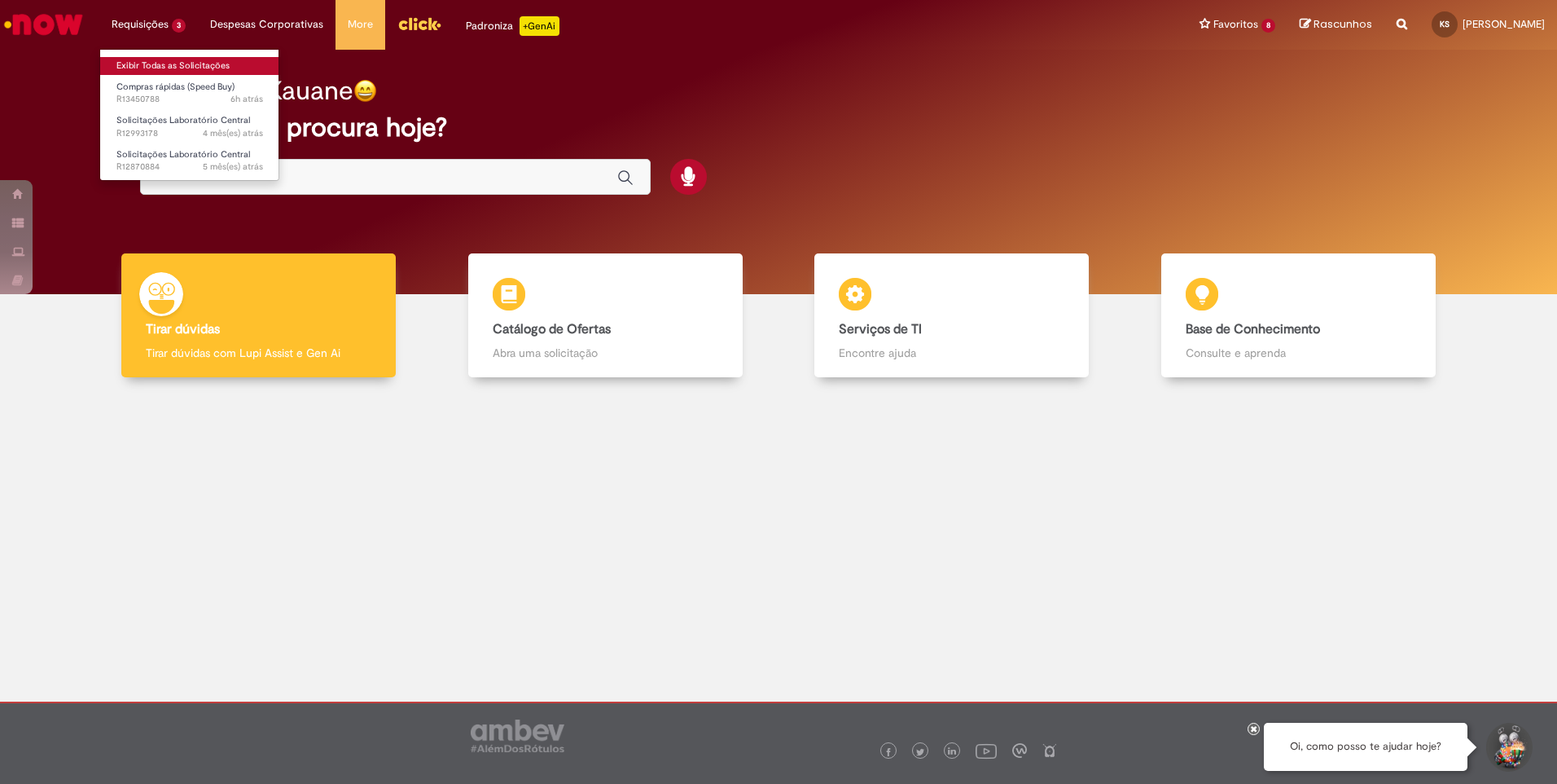 This screenshot has width=1557, height=784. What do you see at coordinates (233, 133) in the screenshot?
I see `time: 30/04/2025 09:48:03` at bounding box center [233, 133].